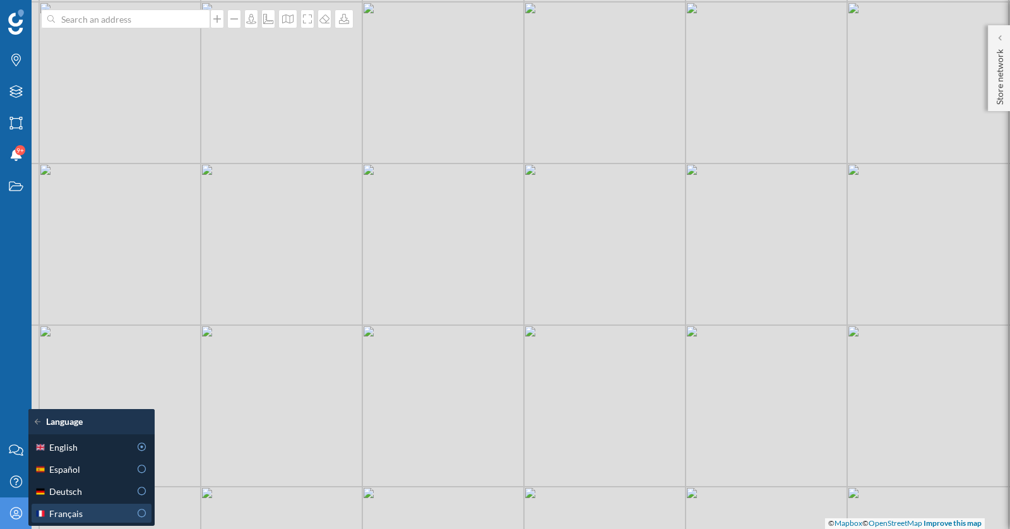 Image resolution: width=1010 pixels, height=529 pixels. Describe the element at coordinates (1000, 75) in the screenshot. I see `p: Store network` at that location.